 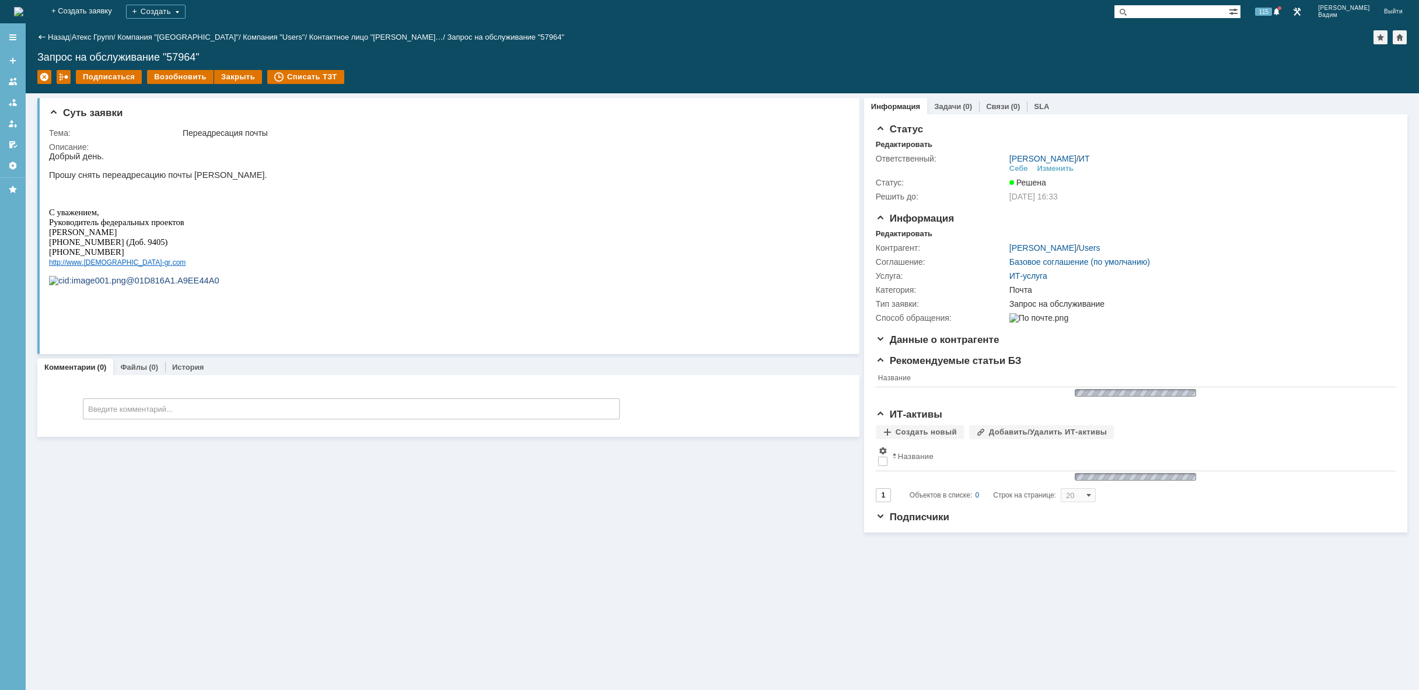 I want to click on span: ИТ-активы, so click(x=909, y=414).